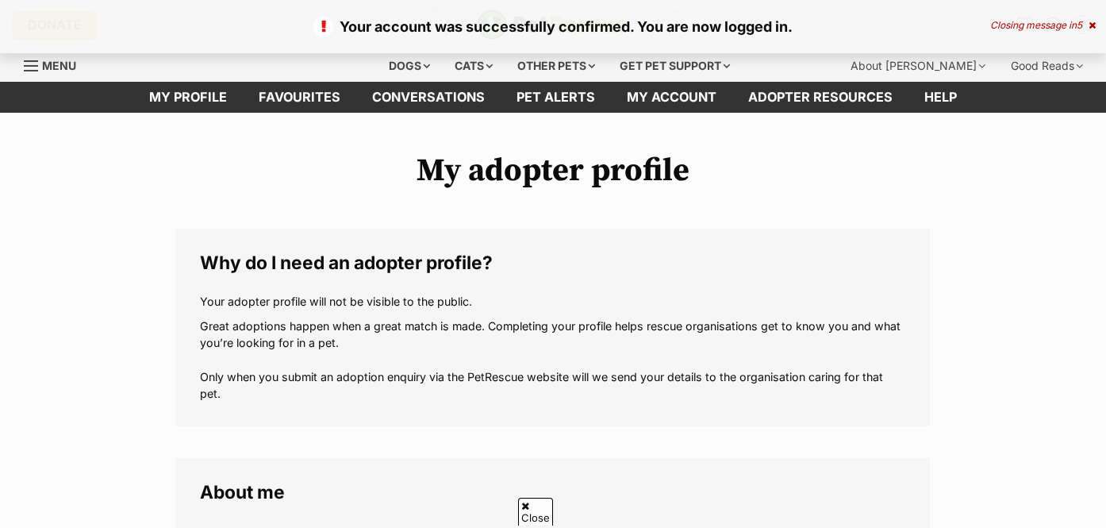  I want to click on span: Menu, so click(59, 65).